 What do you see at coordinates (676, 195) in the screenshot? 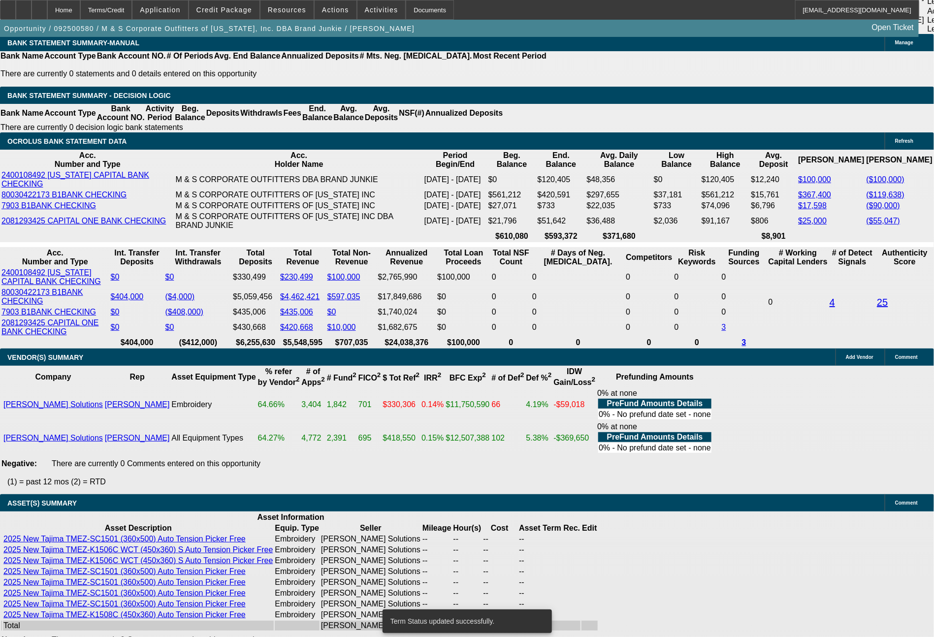
I see `td: $37,181` at bounding box center [676, 195].